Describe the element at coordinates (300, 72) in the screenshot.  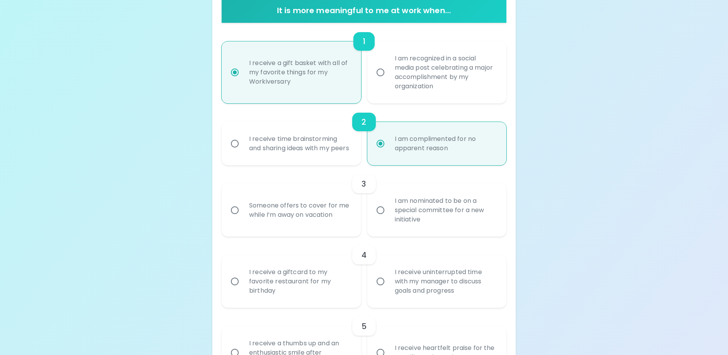
I see `div: I receive a gift basket with all of my favorite things for my Workiversary` at that location.